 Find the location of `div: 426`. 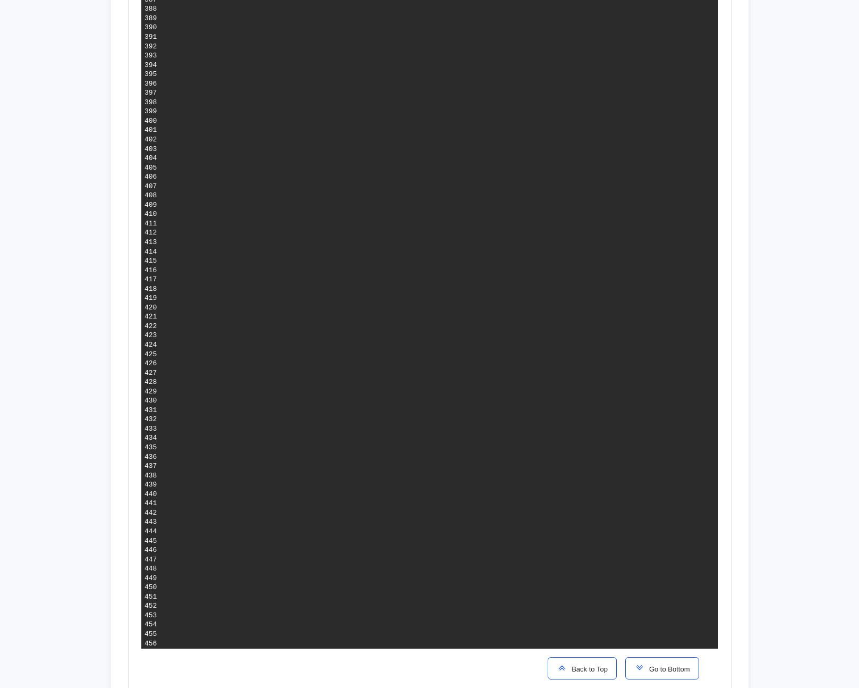

div: 426 is located at coordinates (150, 364).